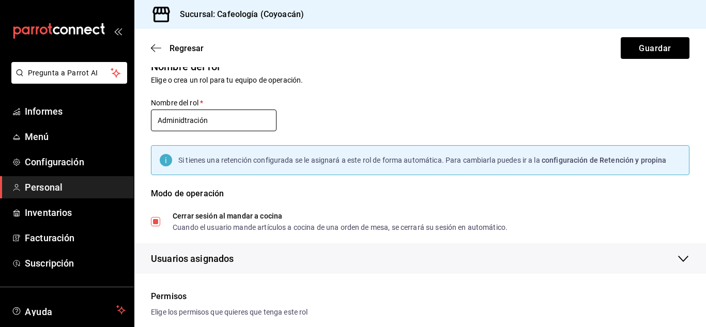 Image resolution: width=706 pixels, height=327 pixels. What do you see at coordinates (175, 103) in the screenshot?
I see `font: Nombre del rol` at bounding box center [175, 103].